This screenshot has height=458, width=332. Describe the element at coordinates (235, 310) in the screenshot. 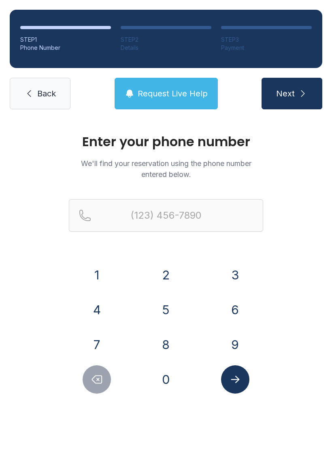

I see `button: 6` at that location.